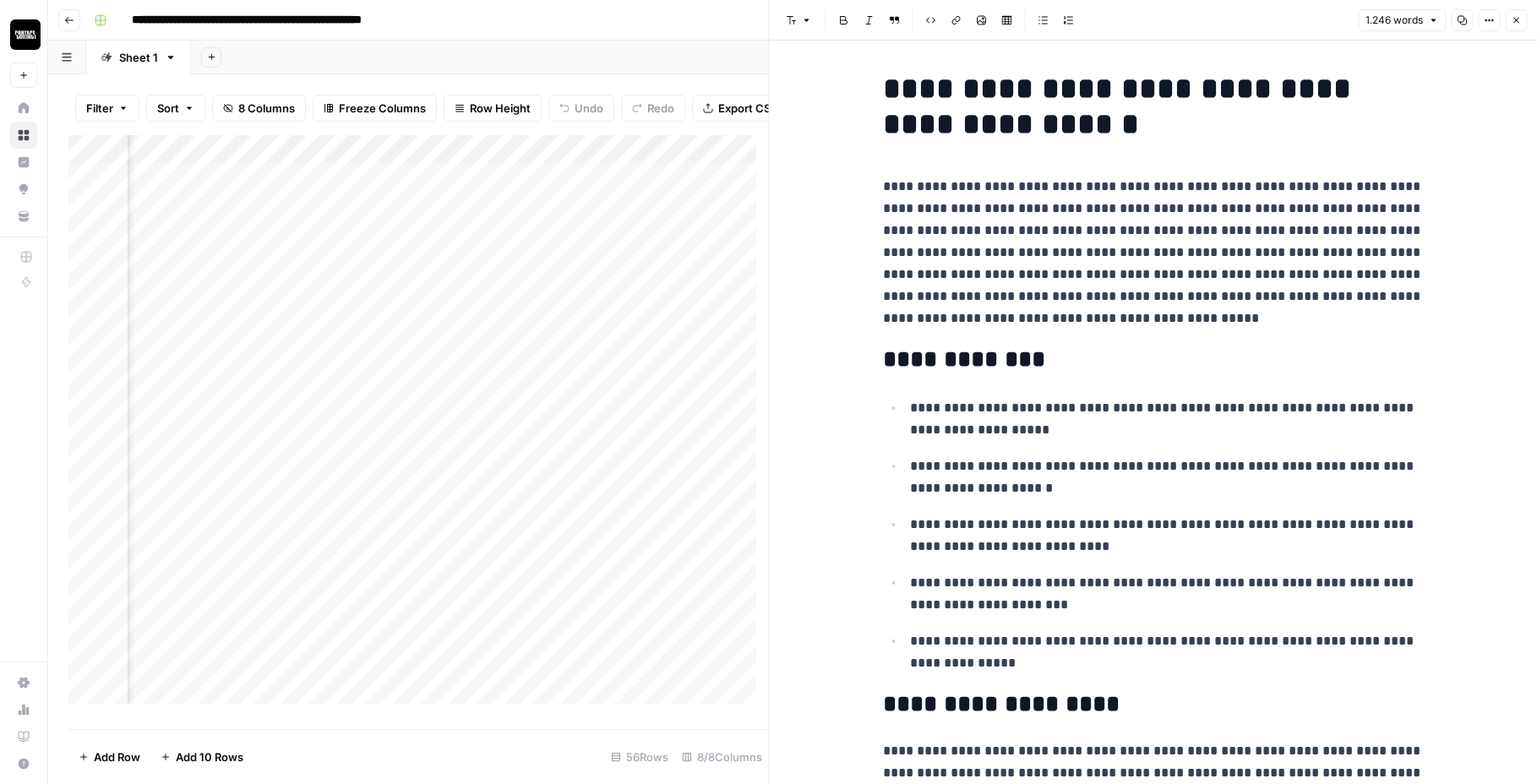 The height and width of the screenshot is (784, 1537). I want to click on a: Insights, so click(24, 163).